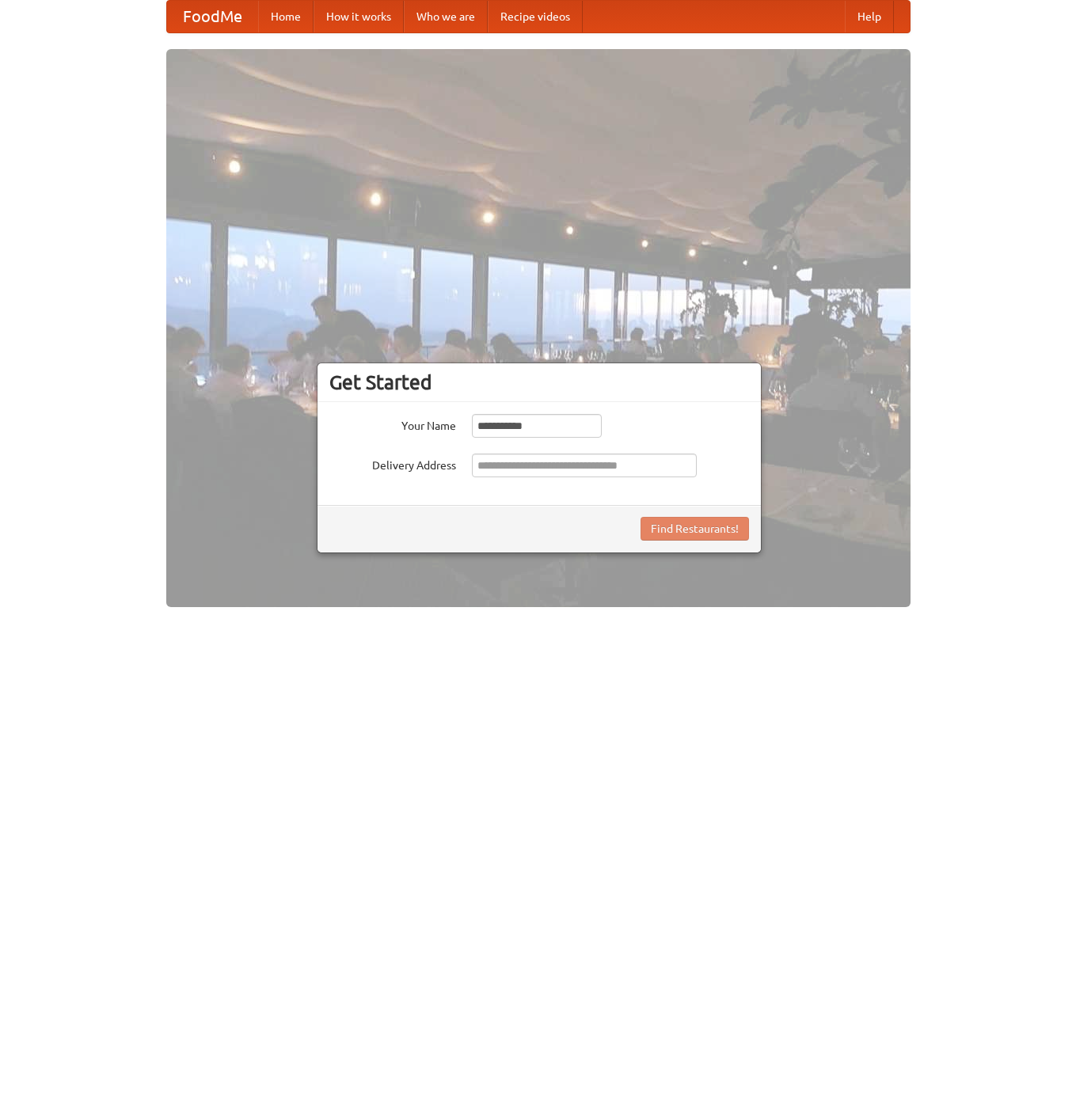 Image resolution: width=1076 pixels, height=1120 pixels. What do you see at coordinates (393, 423) in the screenshot?
I see `label: Your Name` at bounding box center [393, 423].